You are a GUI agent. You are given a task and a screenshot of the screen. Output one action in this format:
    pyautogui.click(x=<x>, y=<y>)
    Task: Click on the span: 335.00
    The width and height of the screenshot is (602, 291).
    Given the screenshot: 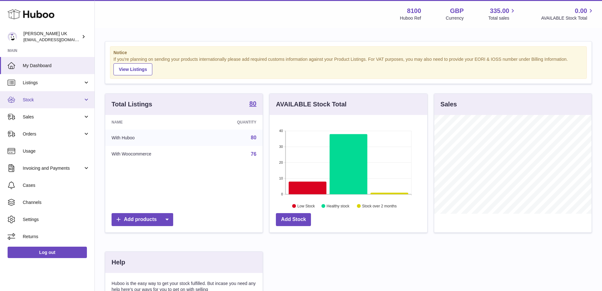 What is the action you would take?
    pyautogui.click(x=500, y=11)
    